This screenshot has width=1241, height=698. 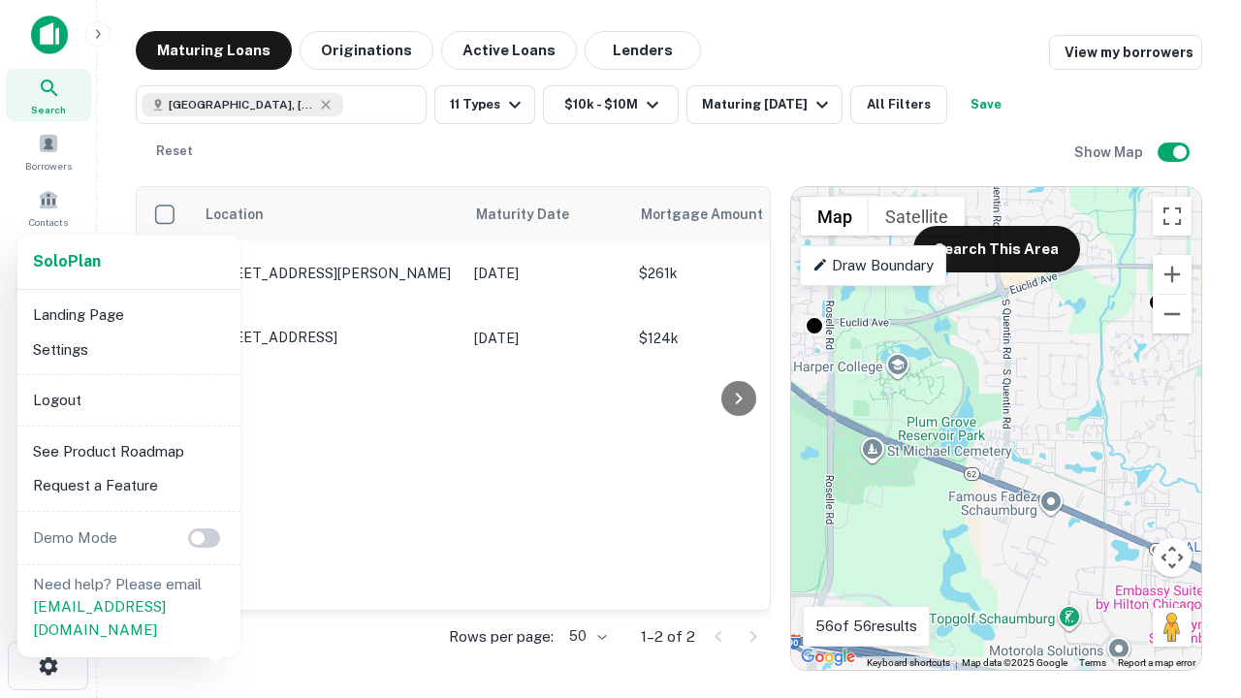 I want to click on li: Landing Page, so click(x=129, y=315).